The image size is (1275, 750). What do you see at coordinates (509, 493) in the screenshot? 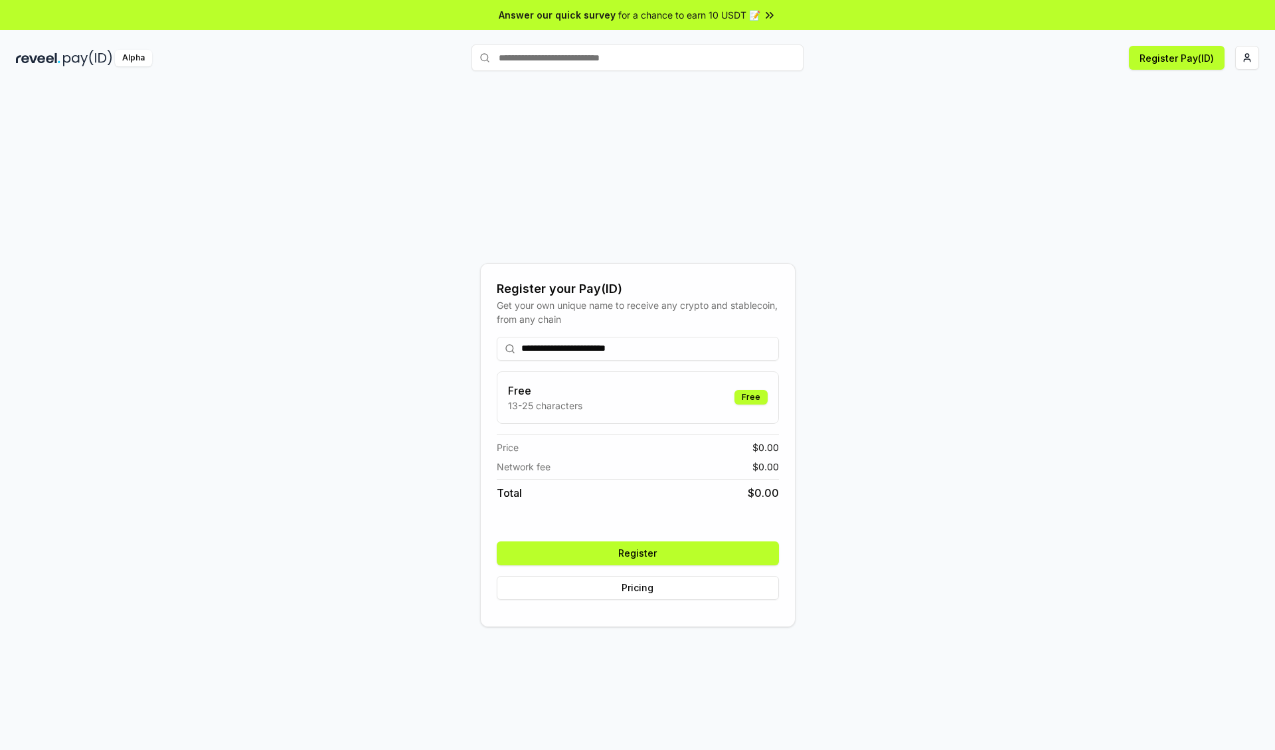
I see `span: Total` at bounding box center [509, 493].